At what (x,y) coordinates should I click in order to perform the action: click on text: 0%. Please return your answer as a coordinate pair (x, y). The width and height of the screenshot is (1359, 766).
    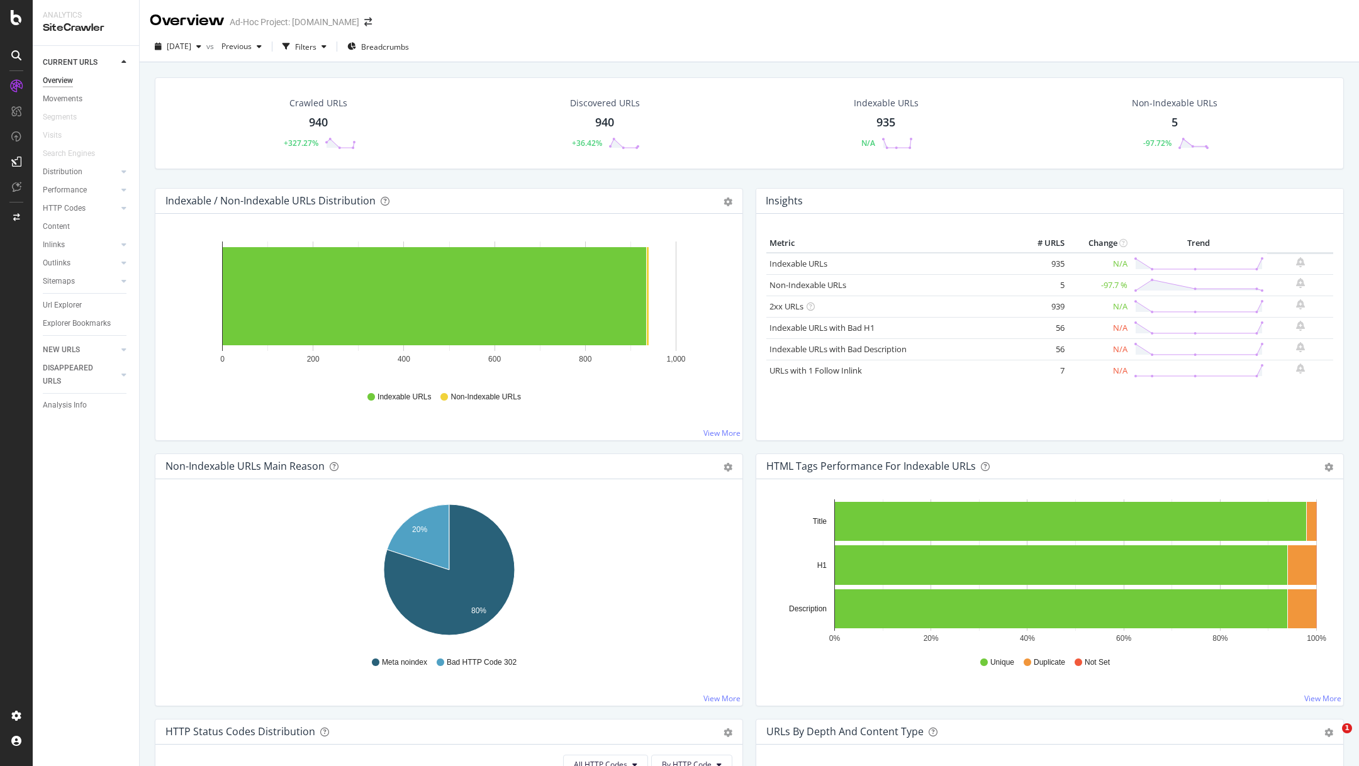
    Looking at the image, I should click on (835, 638).